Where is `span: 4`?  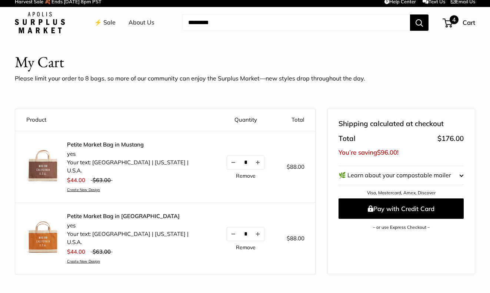 span: 4 is located at coordinates (455, 20).